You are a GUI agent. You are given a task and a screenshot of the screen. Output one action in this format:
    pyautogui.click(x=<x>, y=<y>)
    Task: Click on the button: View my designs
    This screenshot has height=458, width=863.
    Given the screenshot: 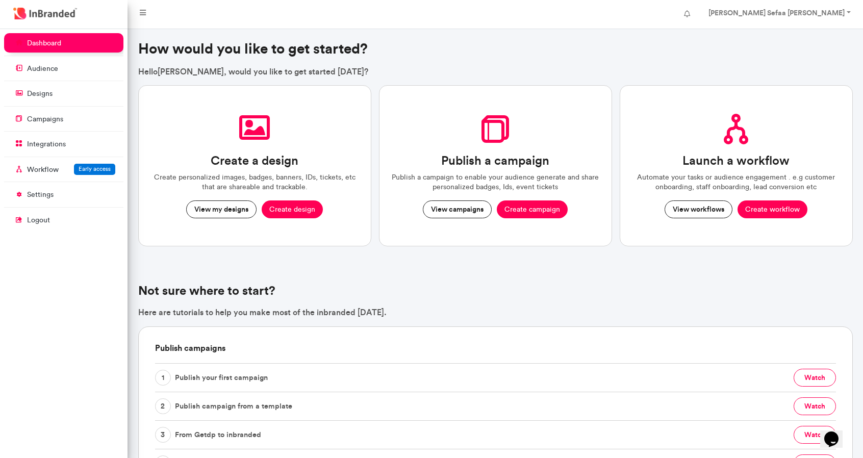 What is the action you would take?
    pyautogui.click(x=221, y=210)
    